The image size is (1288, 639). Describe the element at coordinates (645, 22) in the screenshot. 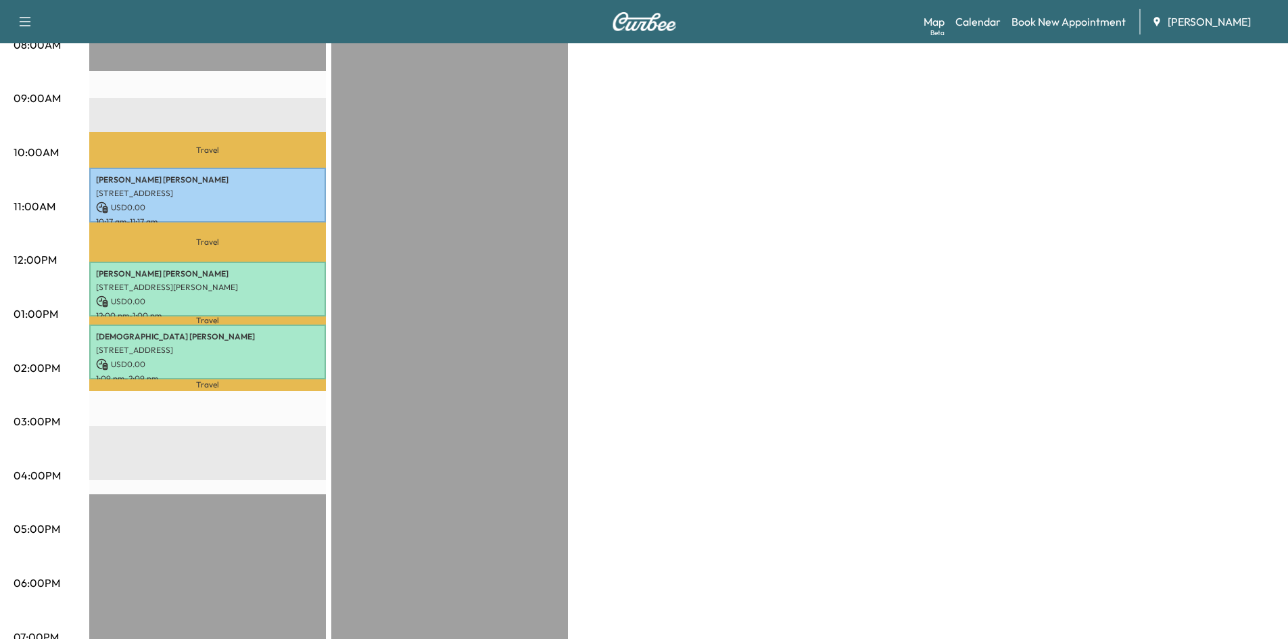

I see `img: Curbee Logo` at that location.